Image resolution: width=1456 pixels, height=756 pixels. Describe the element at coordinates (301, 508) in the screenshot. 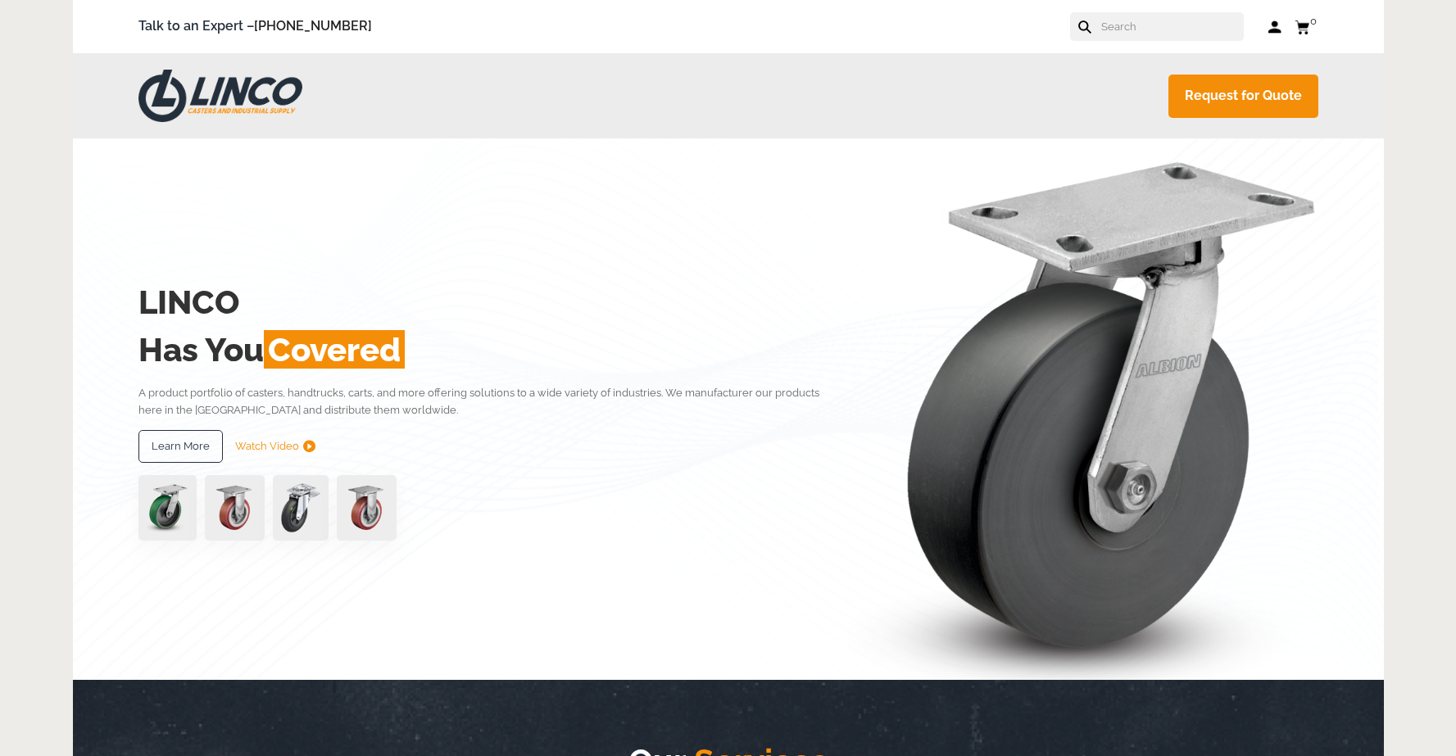

I see `img: lvwpp200rst849959jpg-30522-removebg-preview-1.png` at that location.